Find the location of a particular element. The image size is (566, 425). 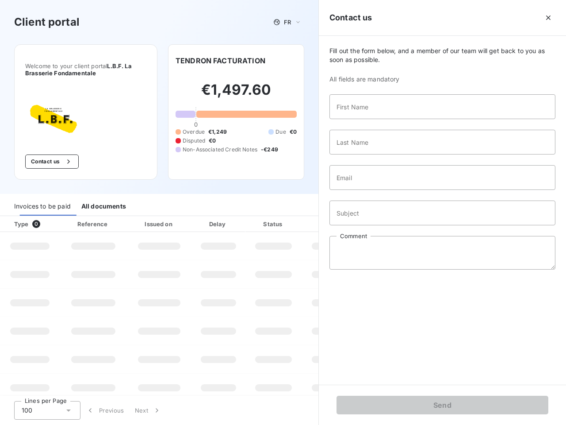

h6: TENDRON FACTURATION is located at coordinates (220, 61).